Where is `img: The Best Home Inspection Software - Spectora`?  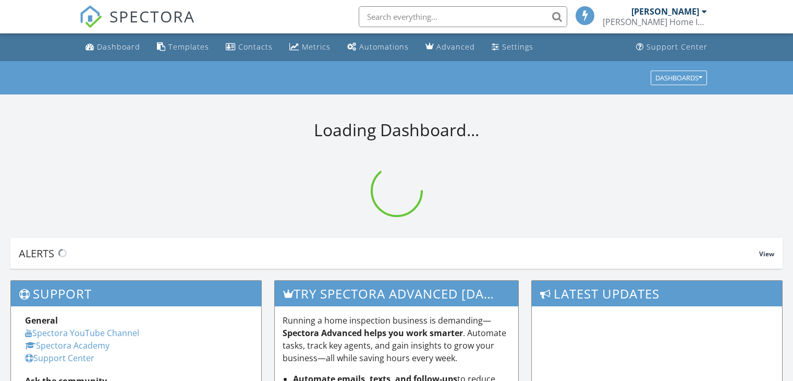 img: The Best Home Inspection Software - Spectora is located at coordinates (91, 17).